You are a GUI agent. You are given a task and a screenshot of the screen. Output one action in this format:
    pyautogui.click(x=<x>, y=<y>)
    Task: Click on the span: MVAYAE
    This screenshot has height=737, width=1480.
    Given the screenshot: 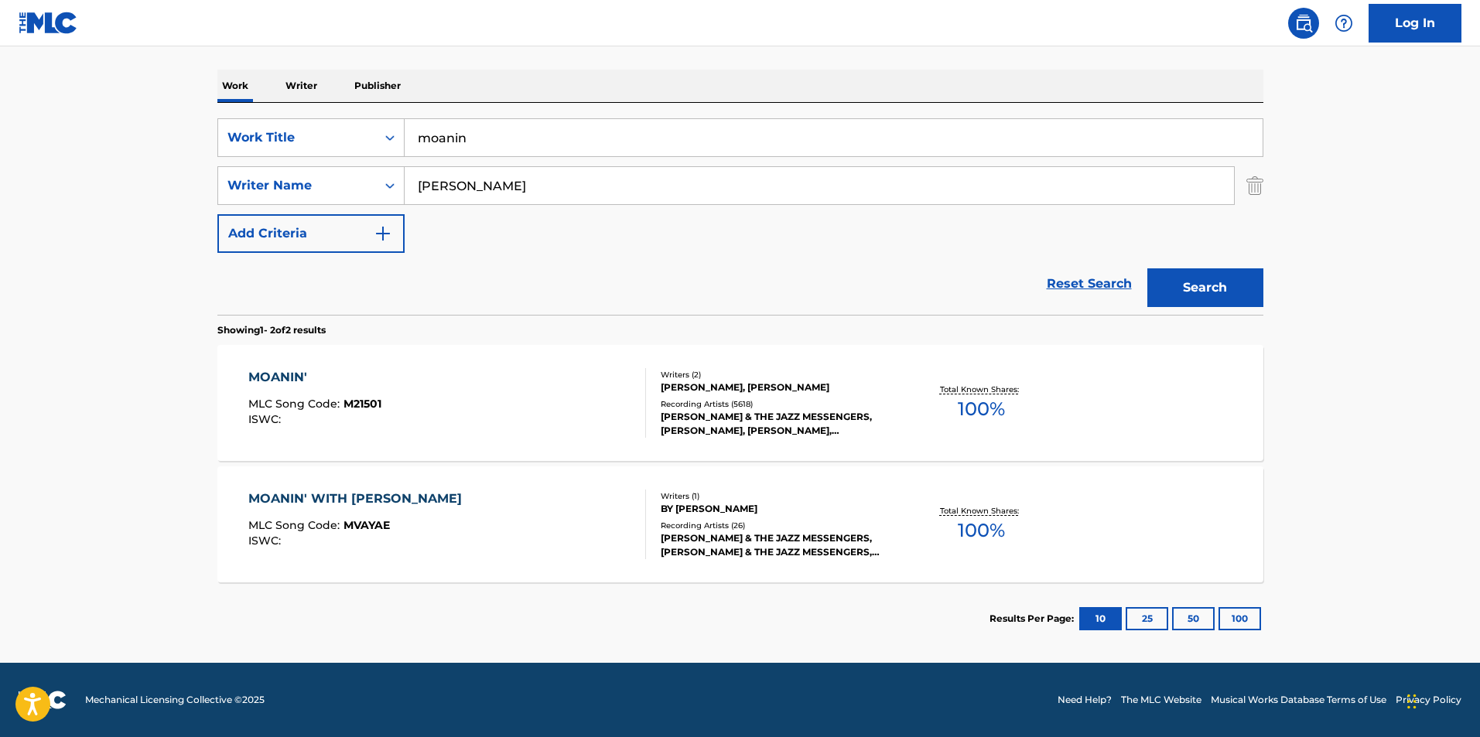 What is the action you would take?
    pyautogui.click(x=367, y=525)
    